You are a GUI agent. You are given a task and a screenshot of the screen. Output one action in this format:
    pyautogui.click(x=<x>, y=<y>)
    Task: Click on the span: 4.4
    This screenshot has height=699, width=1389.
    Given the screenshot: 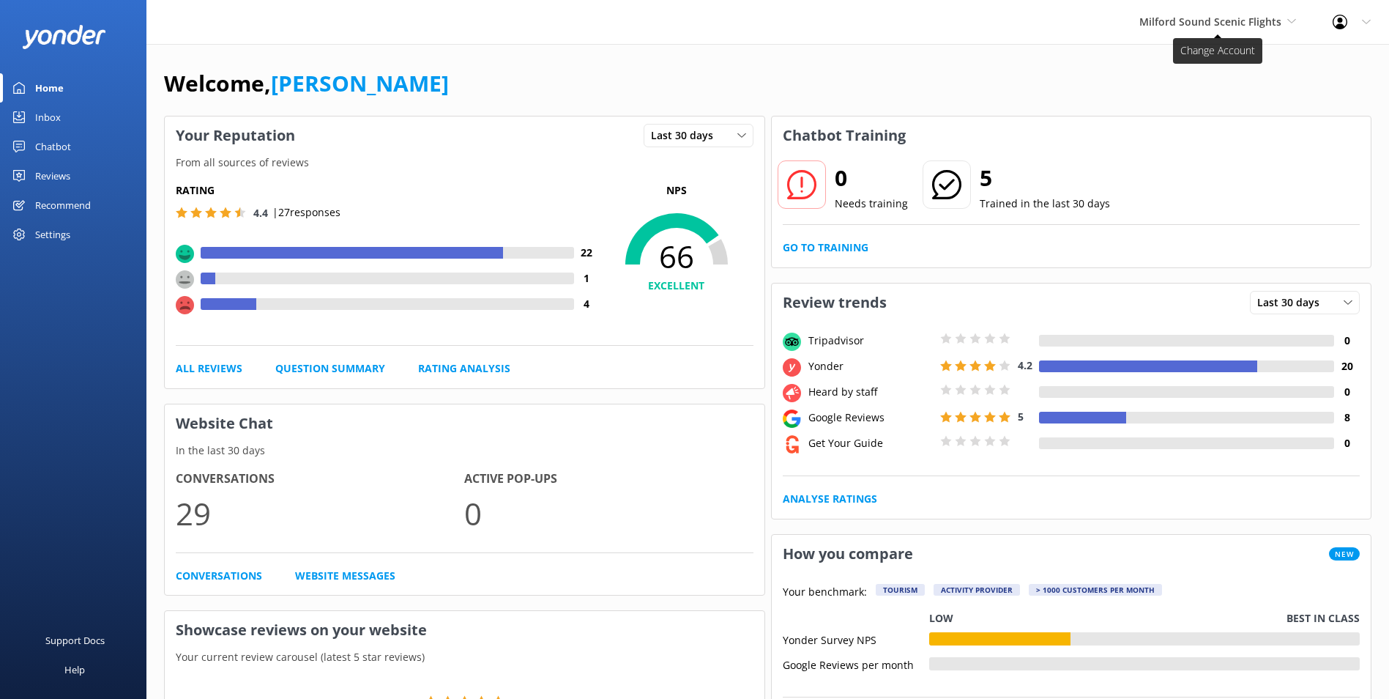 What is the action you would take?
    pyautogui.click(x=261, y=212)
    